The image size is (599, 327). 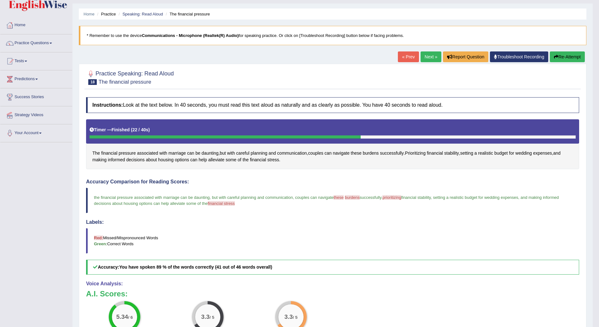 I want to click on a: Your Account, so click(x=36, y=132).